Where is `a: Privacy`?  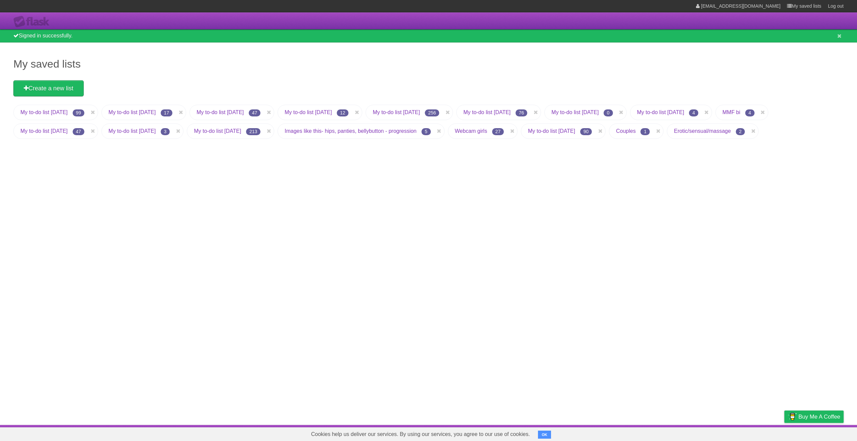 a: Privacy is located at coordinates (784, 433).